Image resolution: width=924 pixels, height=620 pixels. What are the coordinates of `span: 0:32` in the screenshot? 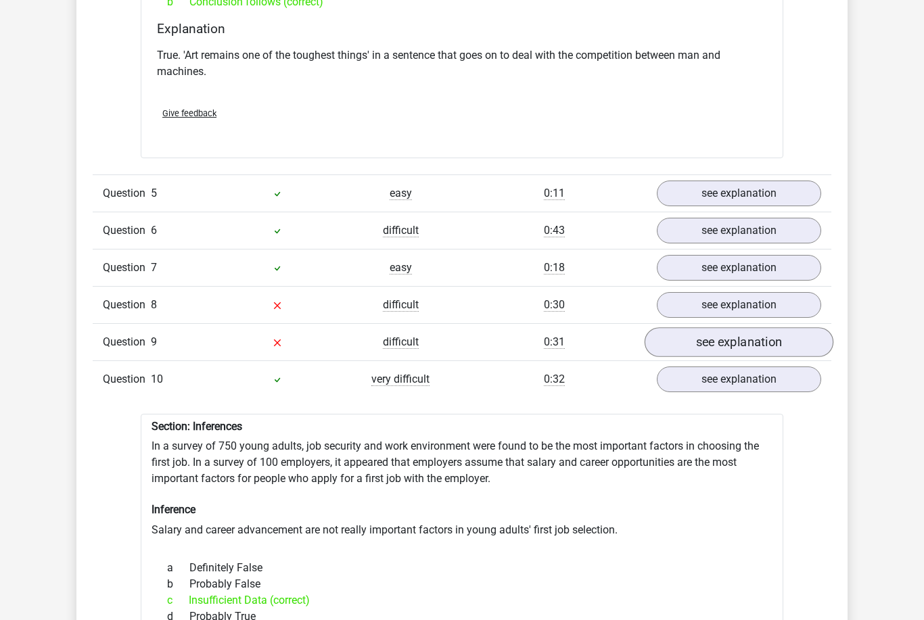 It's located at (554, 379).